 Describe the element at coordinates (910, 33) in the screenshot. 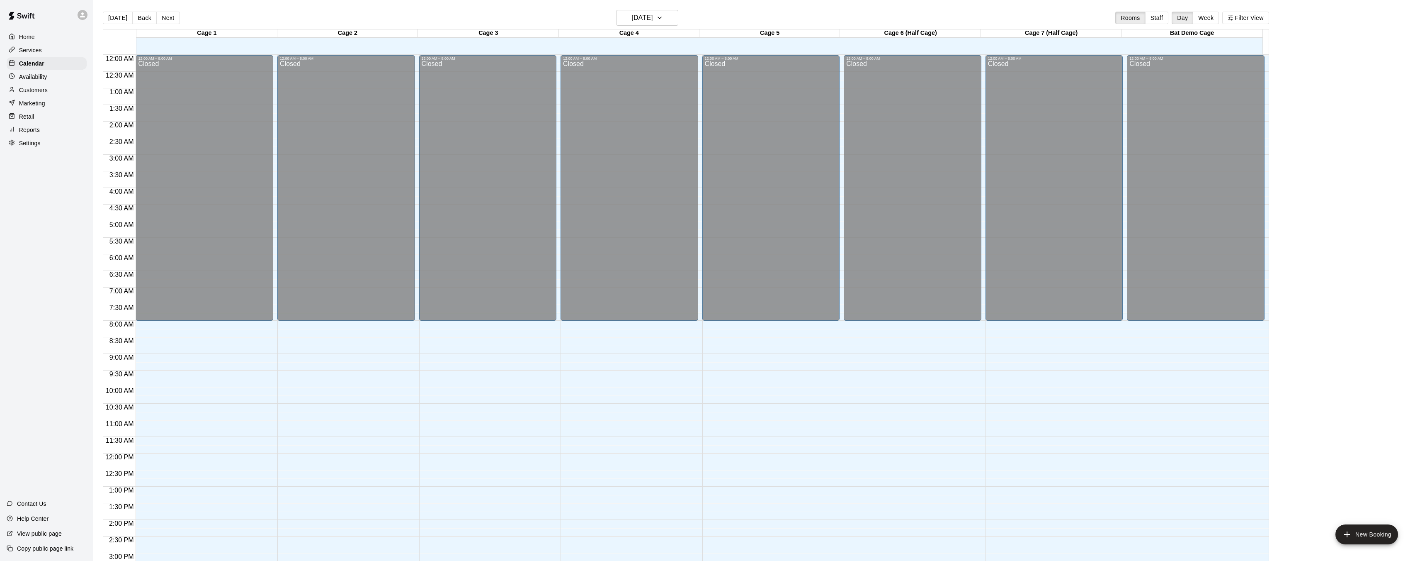

I see `div: Cage 6 (Half Cage)` at that location.